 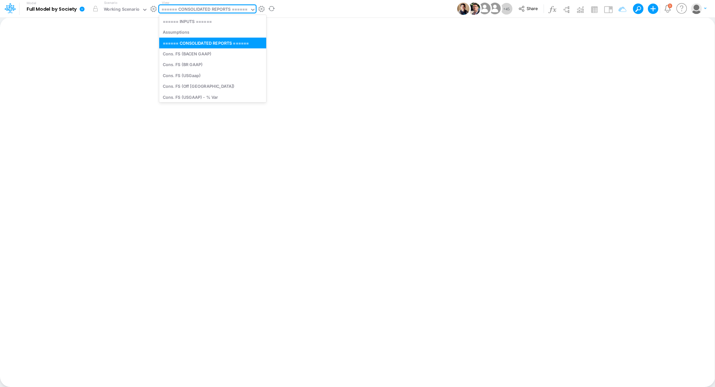 I want to click on a: Notifications, so click(x=667, y=8).